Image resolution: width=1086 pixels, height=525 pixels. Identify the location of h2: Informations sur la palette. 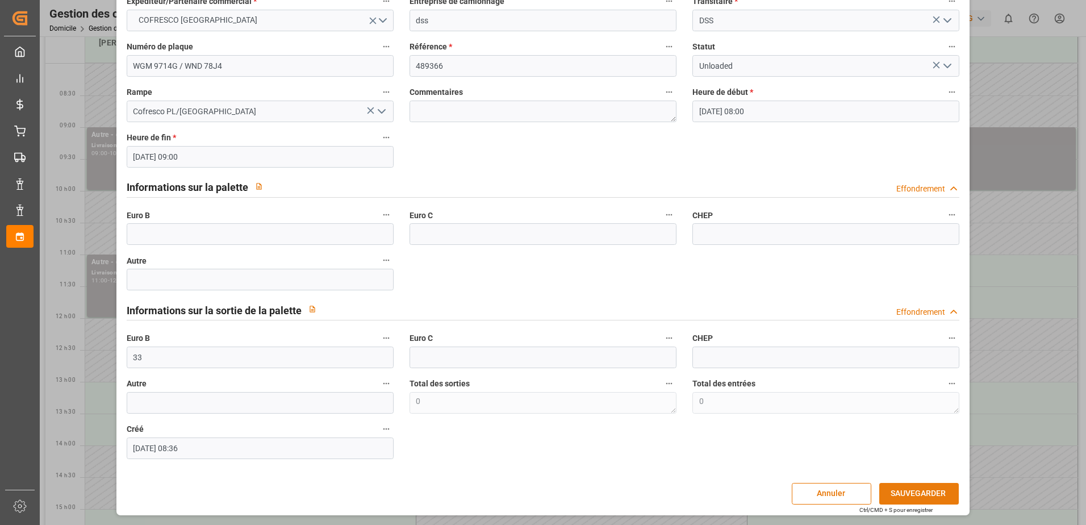
(187, 187).